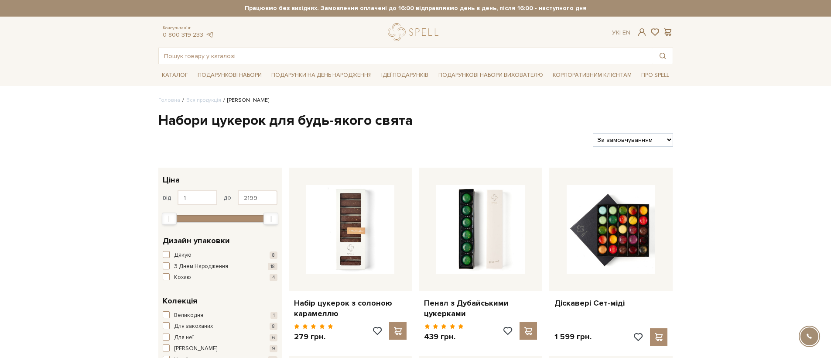 This screenshot has height=358, width=831. Describe the element at coordinates (220, 255) in the screenshot. I see `button: Дякую 8` at that location.